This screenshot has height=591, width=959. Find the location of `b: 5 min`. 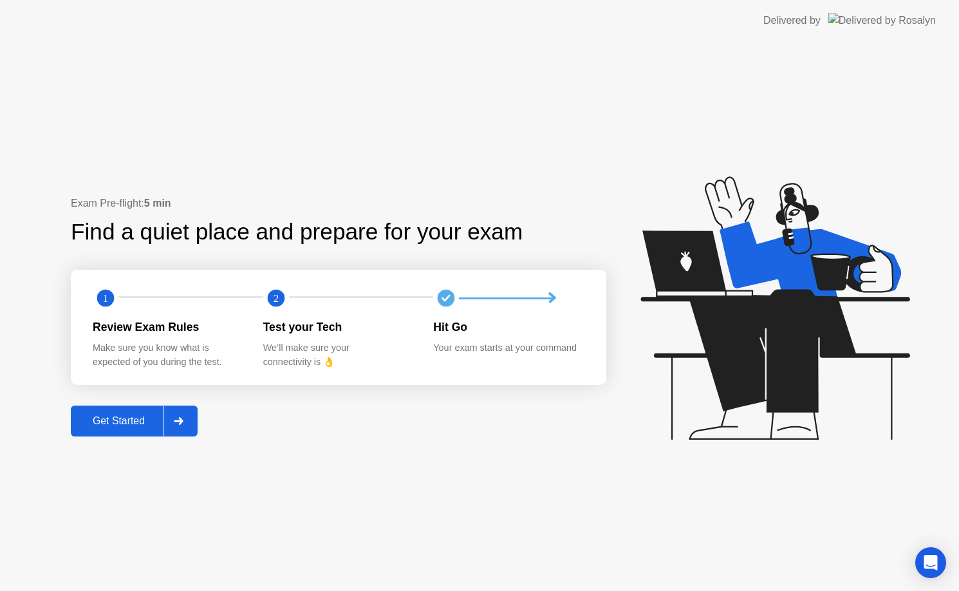

b: 5 min is located at coordinates (158, 203).